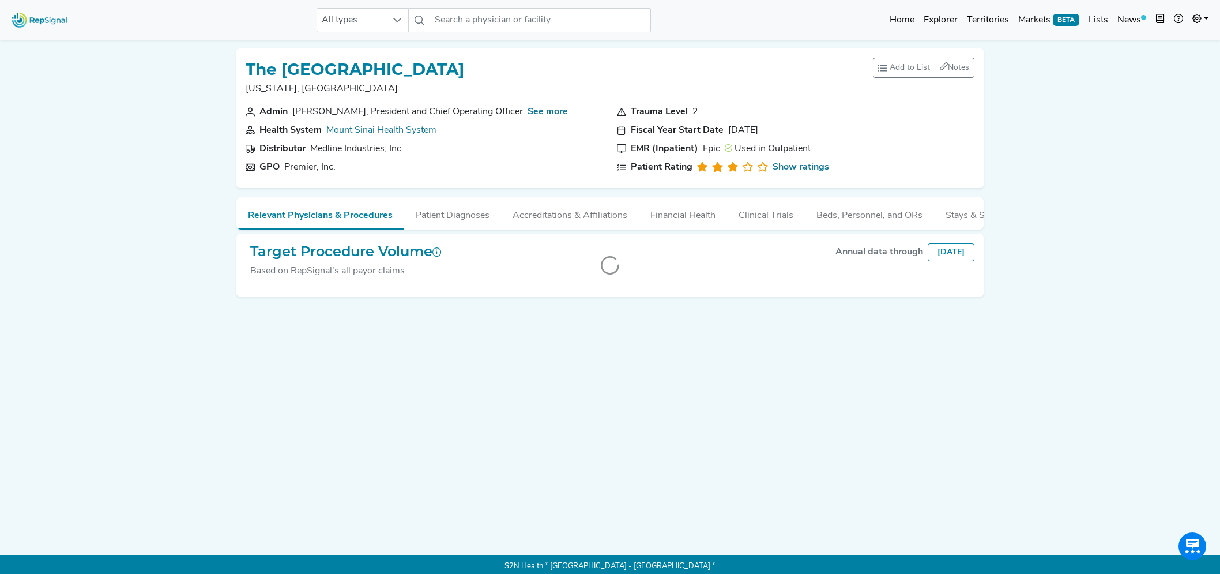  I want to click on button: Financial Health, so click(683, 213).